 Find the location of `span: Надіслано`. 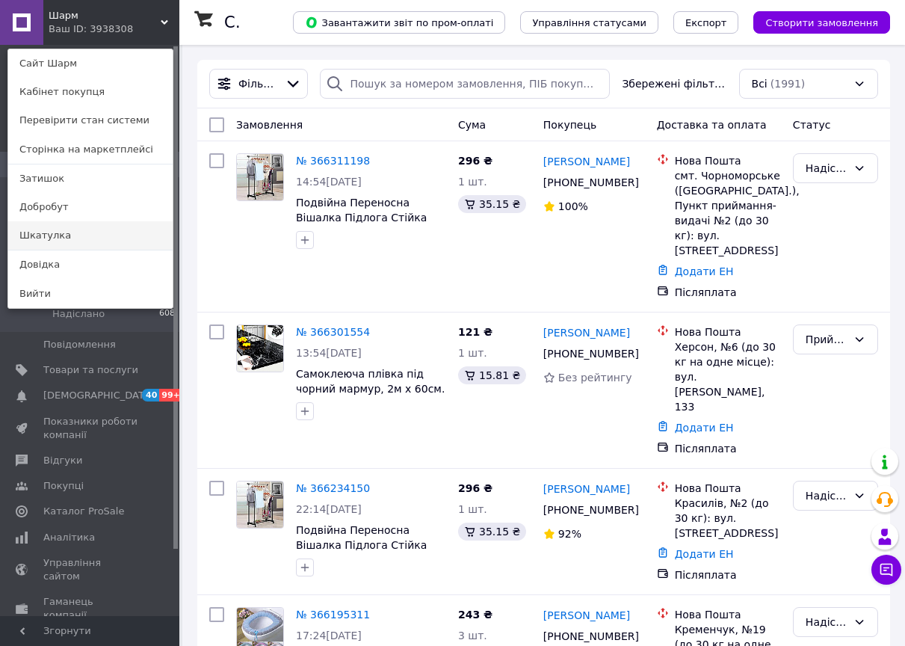

span: Надіслано is located at coordinates (78, 314).